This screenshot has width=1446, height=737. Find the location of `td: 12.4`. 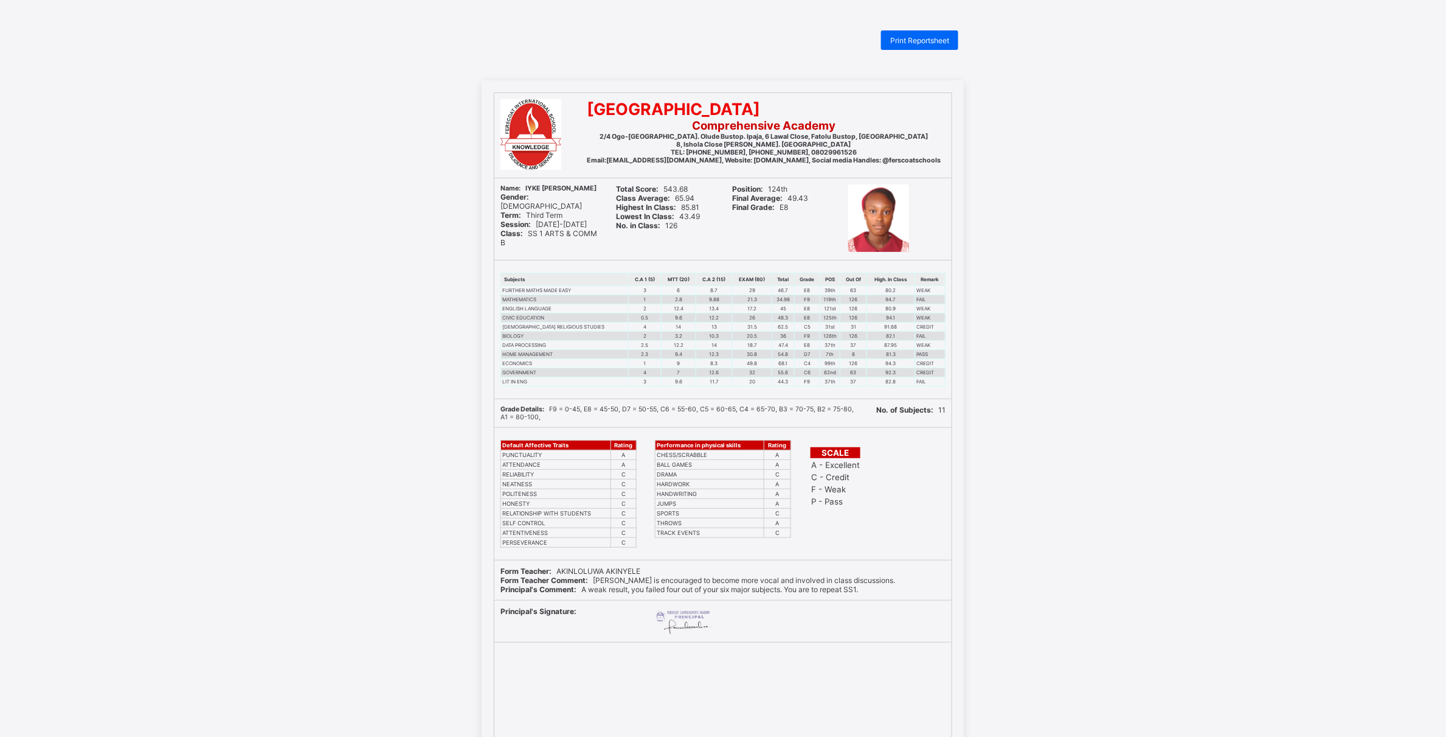

td: 12.4 is located at coordinates (678, 308).